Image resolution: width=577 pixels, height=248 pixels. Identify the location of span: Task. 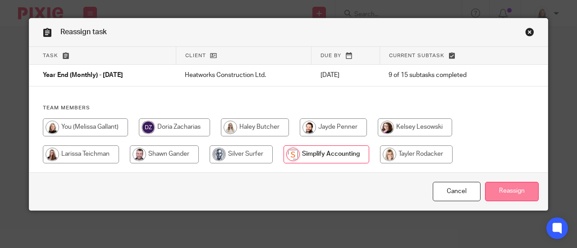
(50, 55).